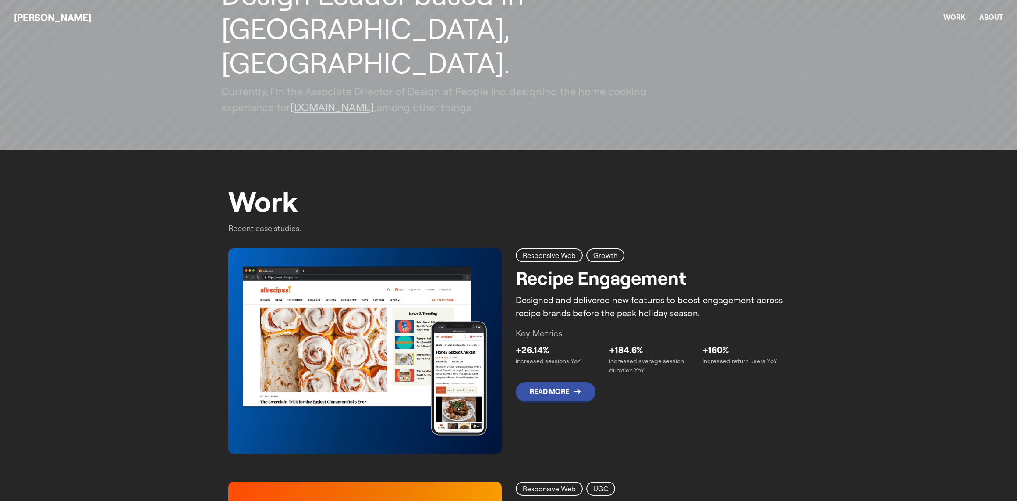 The height and width of the screenshot is (501, 1017). I want to click on h2: Currently, I'm the Associate Director of Design at People Inc. designing the home cooking experie..., so click(437, 99).